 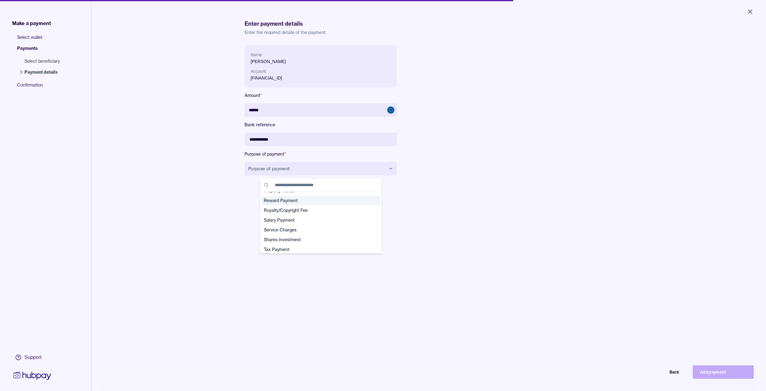 What do you see at coordinates (317, 249) in the screenshot?
I see `span: Tax Payment` at bounding box center [317, 249].